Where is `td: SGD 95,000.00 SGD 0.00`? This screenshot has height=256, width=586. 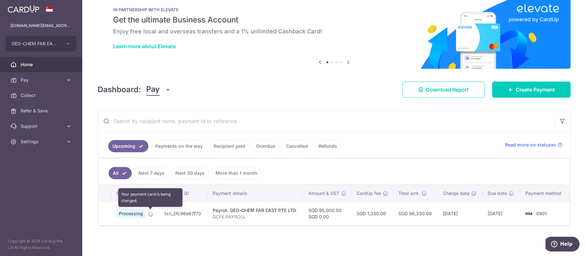
td: SGD 95,000.00 SGD 0.00 is located at coordinates (327, 213).